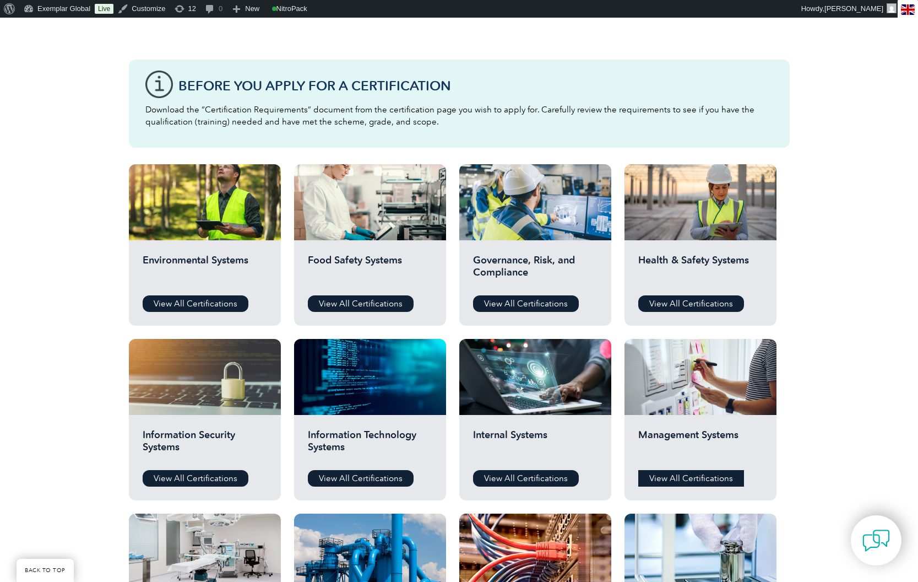 The height and width of the screenshot is (582, 918). Describe the element at coordinates (535, 270) in the screenshot. I see `h2: Governance, Risk, and Compliance` at that location.